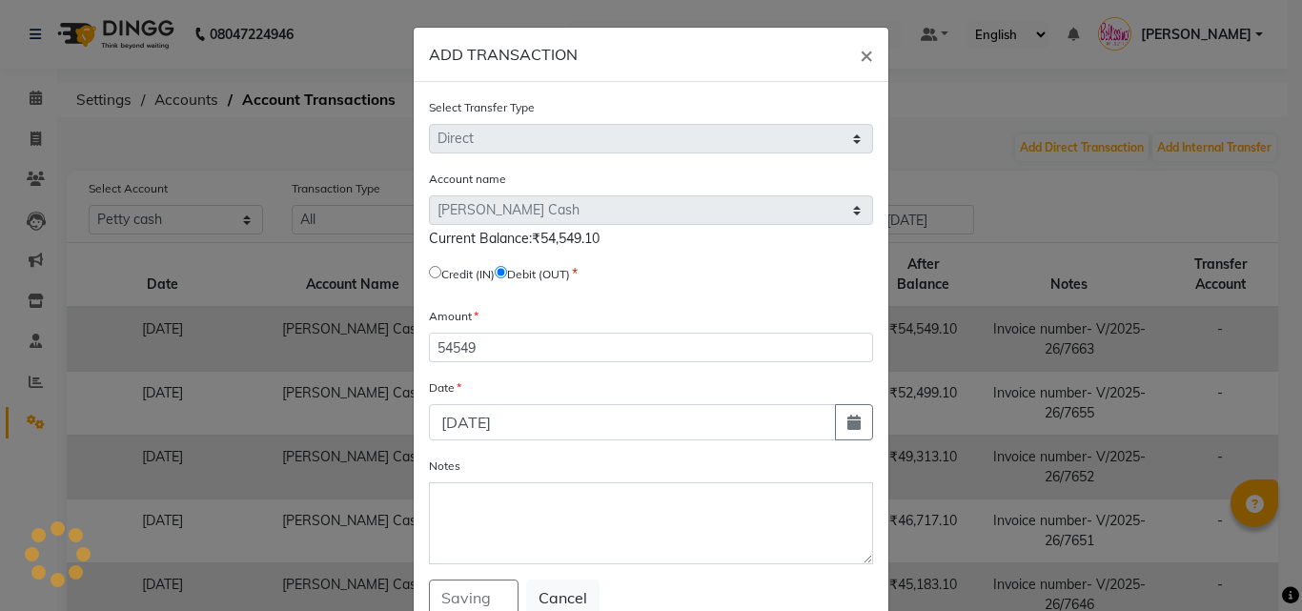  Describe the element at coordinates (539, 275) in the screenshot. I see `label: Debit (OUT)` at that location.